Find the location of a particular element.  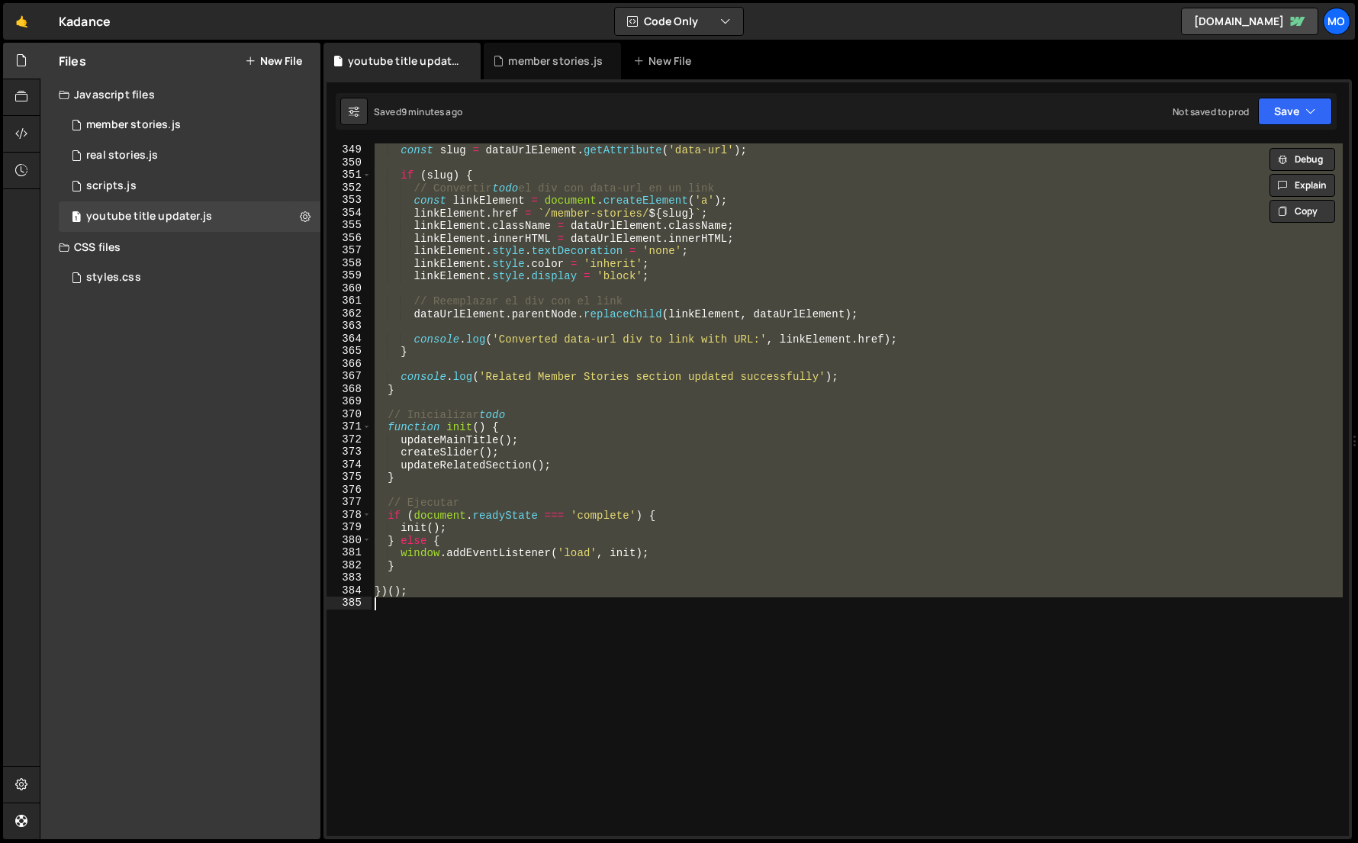

div: 384 is located at coordinates (349, 590).